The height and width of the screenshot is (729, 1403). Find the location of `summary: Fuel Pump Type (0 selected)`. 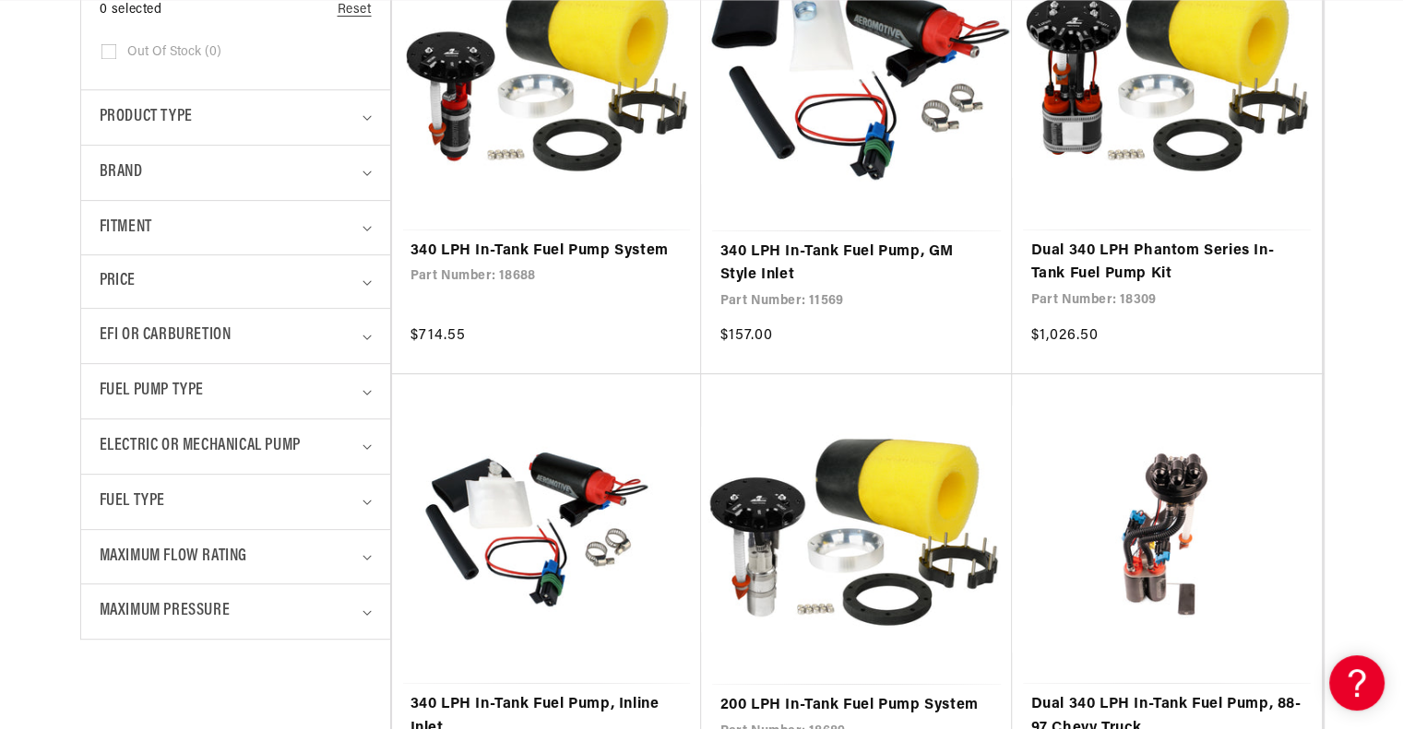

summary: Fuel Pump Type (0 selected) is located at coordinates (235, 391).